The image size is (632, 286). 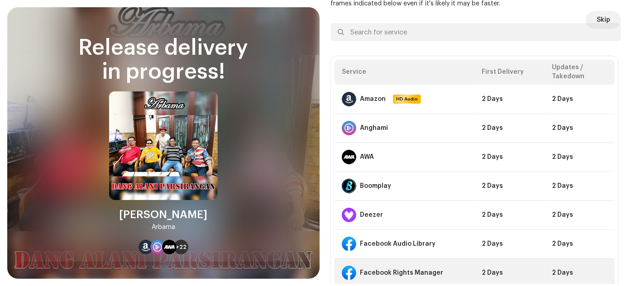 What do you see at coordinates (398, 244) in the screenshot?
I see `div: Facebook Audio Library` at bounding box center [398, 244].